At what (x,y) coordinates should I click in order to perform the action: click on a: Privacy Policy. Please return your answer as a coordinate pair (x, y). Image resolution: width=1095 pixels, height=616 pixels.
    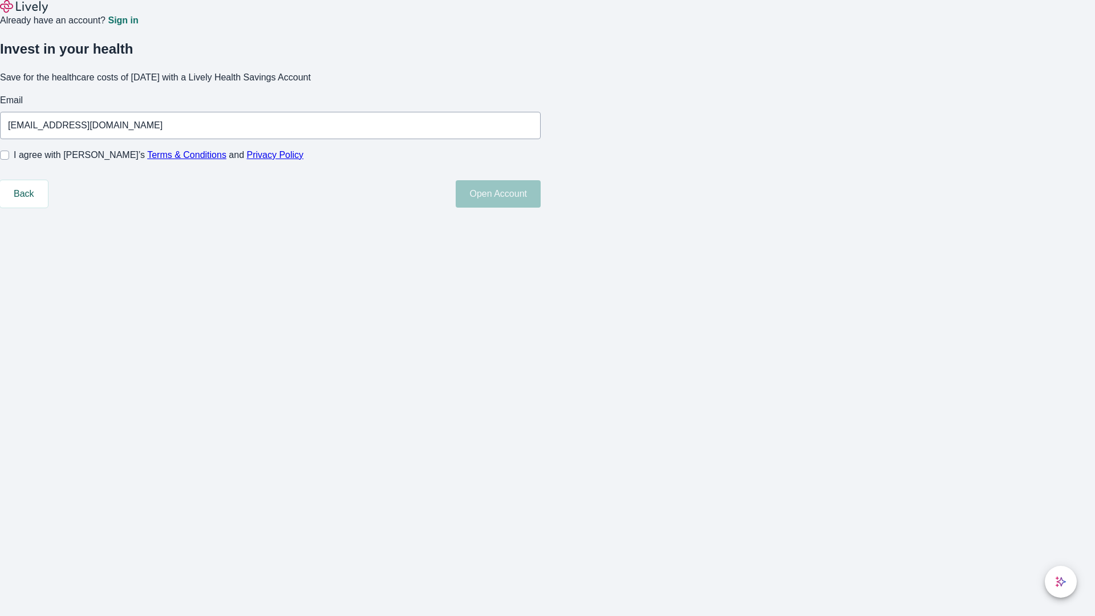
    Looking at the image, I should click on (275, 155).